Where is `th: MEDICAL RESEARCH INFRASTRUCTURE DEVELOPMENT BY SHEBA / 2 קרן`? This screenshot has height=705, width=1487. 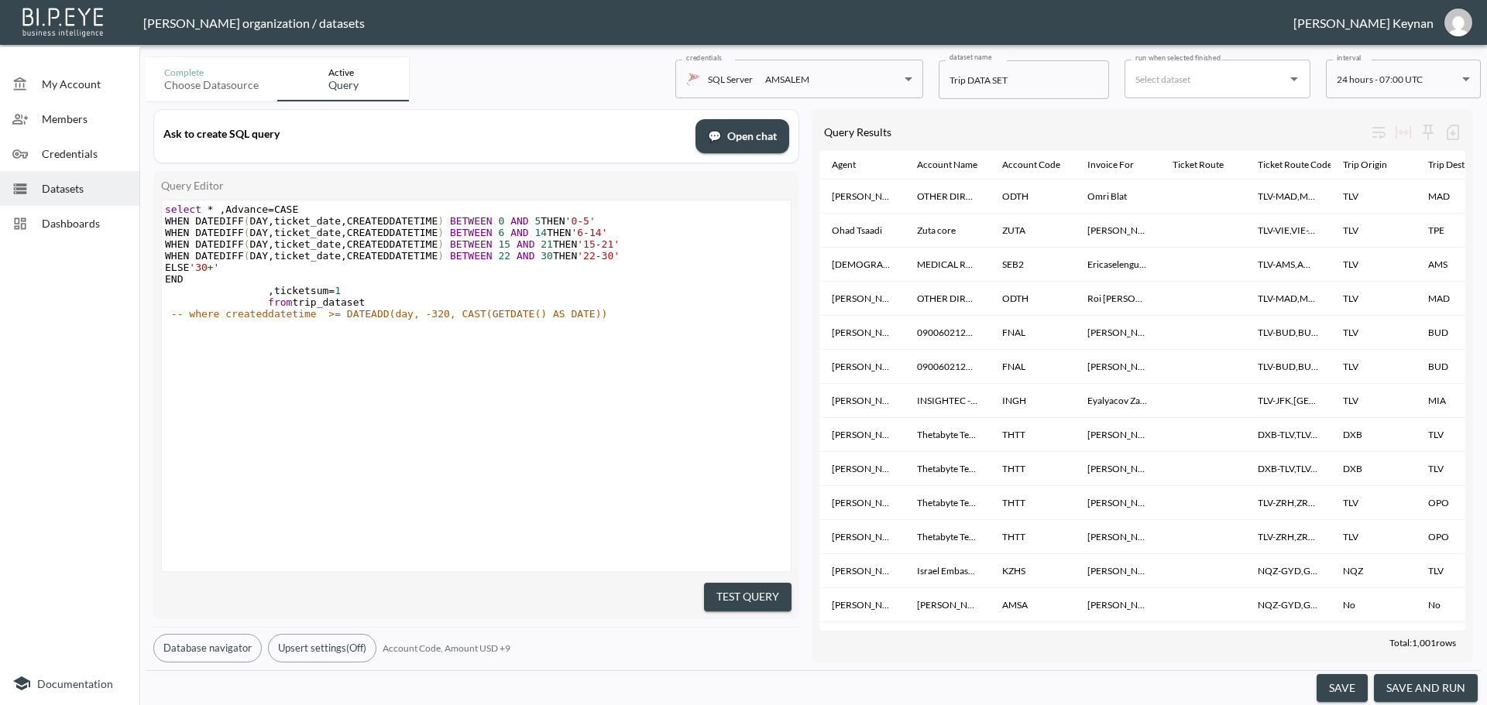
th: MEDICAL RESEARCH INFRASTRUCTURE DEVELOPMENT BY SHEBA / 2 קרן is located at coordinates (947, 265).